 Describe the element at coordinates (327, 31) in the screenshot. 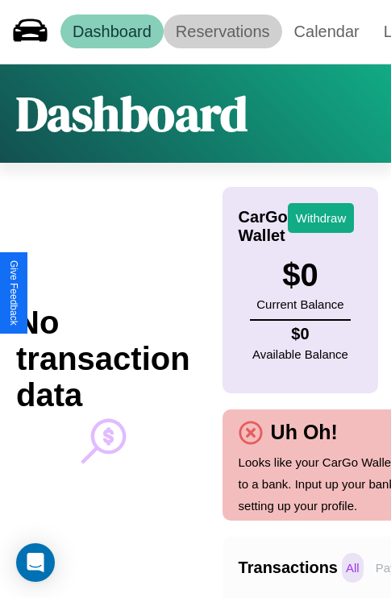

I see `a: Calendar` at that location.